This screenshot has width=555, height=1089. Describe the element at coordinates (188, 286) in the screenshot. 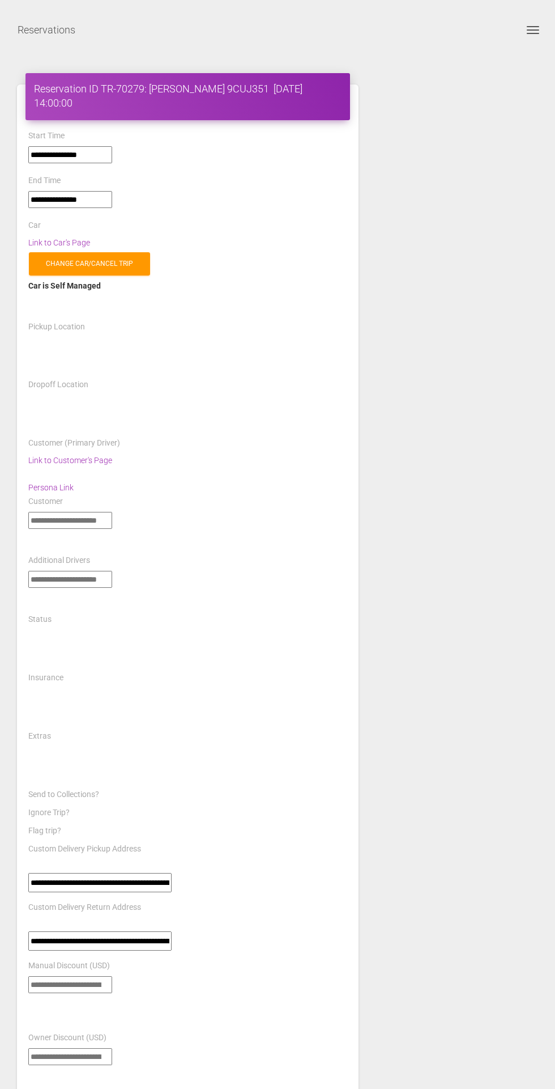

I see `div: Car is Self Managed` at that location.